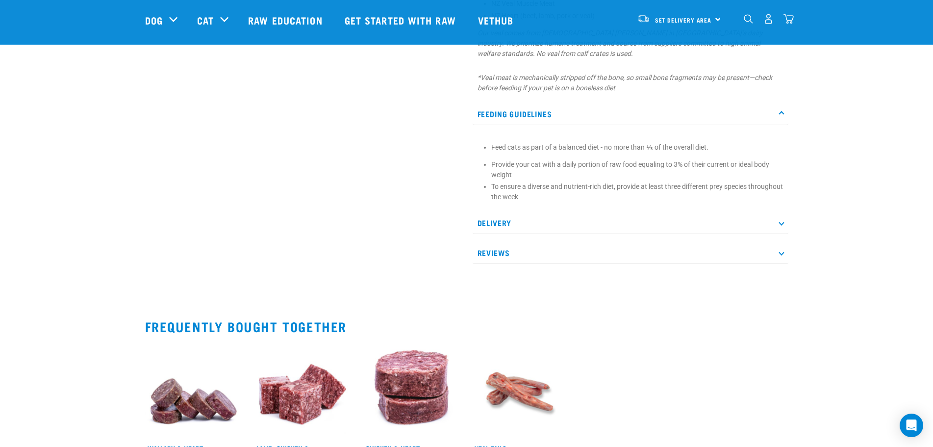 The width and height of the screenshot is (933, 447). Describe the element at coordinates (637, 192) in the screenshot. I see `p: To ensure a diverse and nutrient-rich diet, provide at least three different prey species through...` at that location.